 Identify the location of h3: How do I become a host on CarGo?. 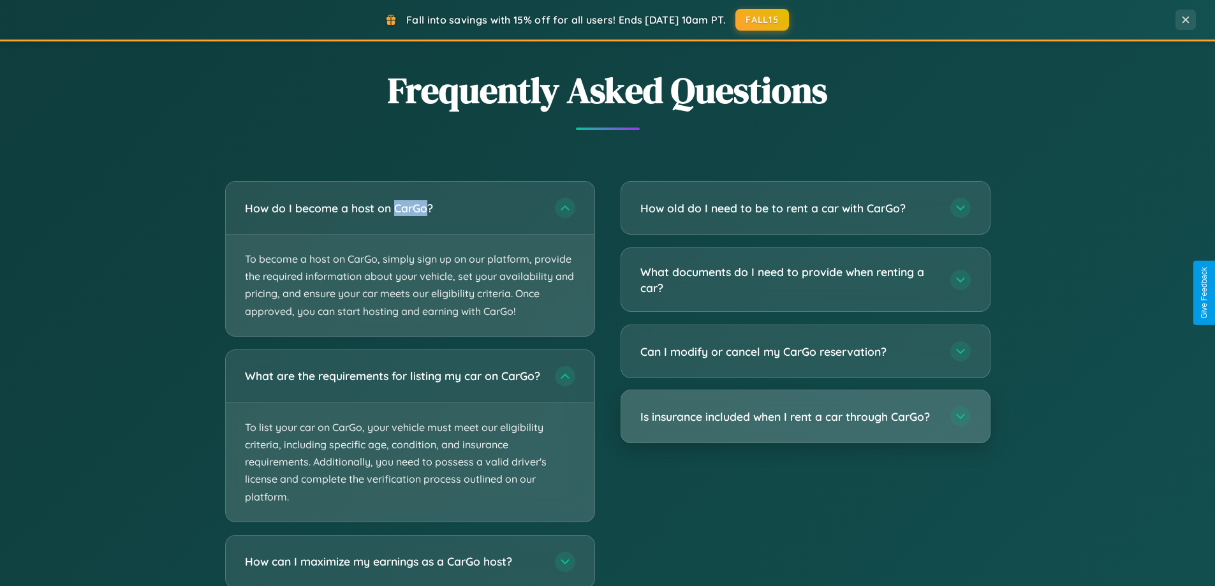
(394, 208).